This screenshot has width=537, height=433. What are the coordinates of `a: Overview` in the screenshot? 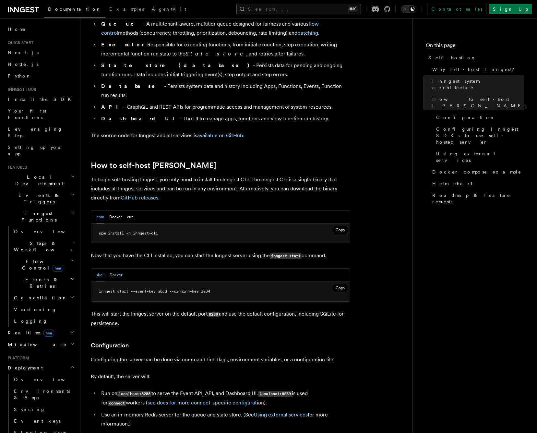 It's located at (44, 231).